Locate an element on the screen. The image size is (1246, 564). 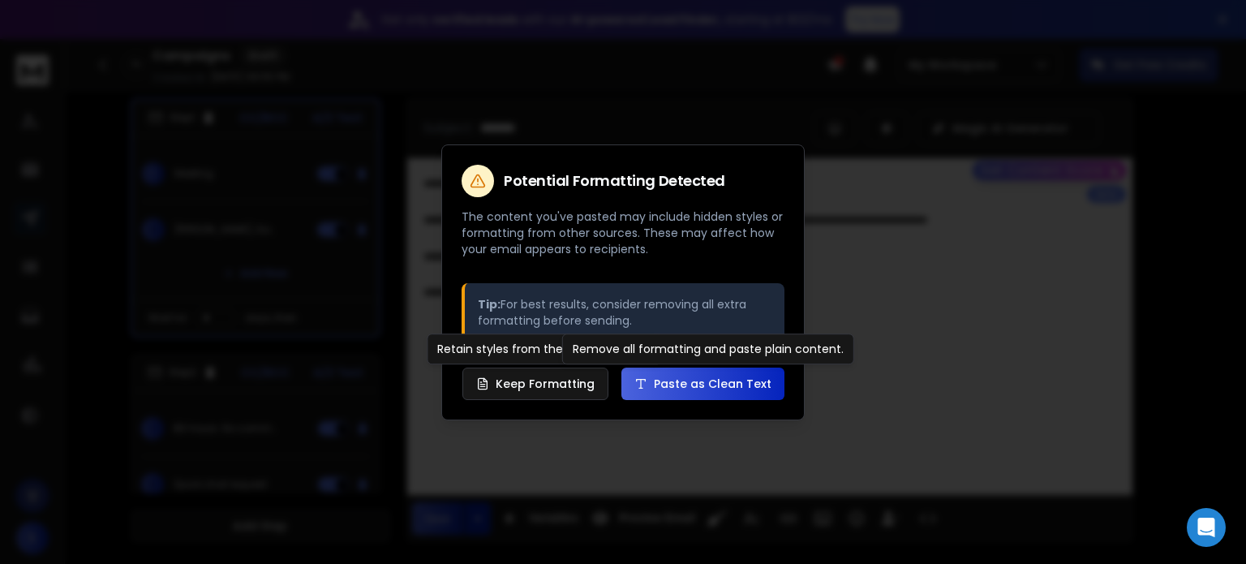
p: The content you've pasted may include hidden styles or formatting from other sources. These may a... is located at coordinates (623, 233).